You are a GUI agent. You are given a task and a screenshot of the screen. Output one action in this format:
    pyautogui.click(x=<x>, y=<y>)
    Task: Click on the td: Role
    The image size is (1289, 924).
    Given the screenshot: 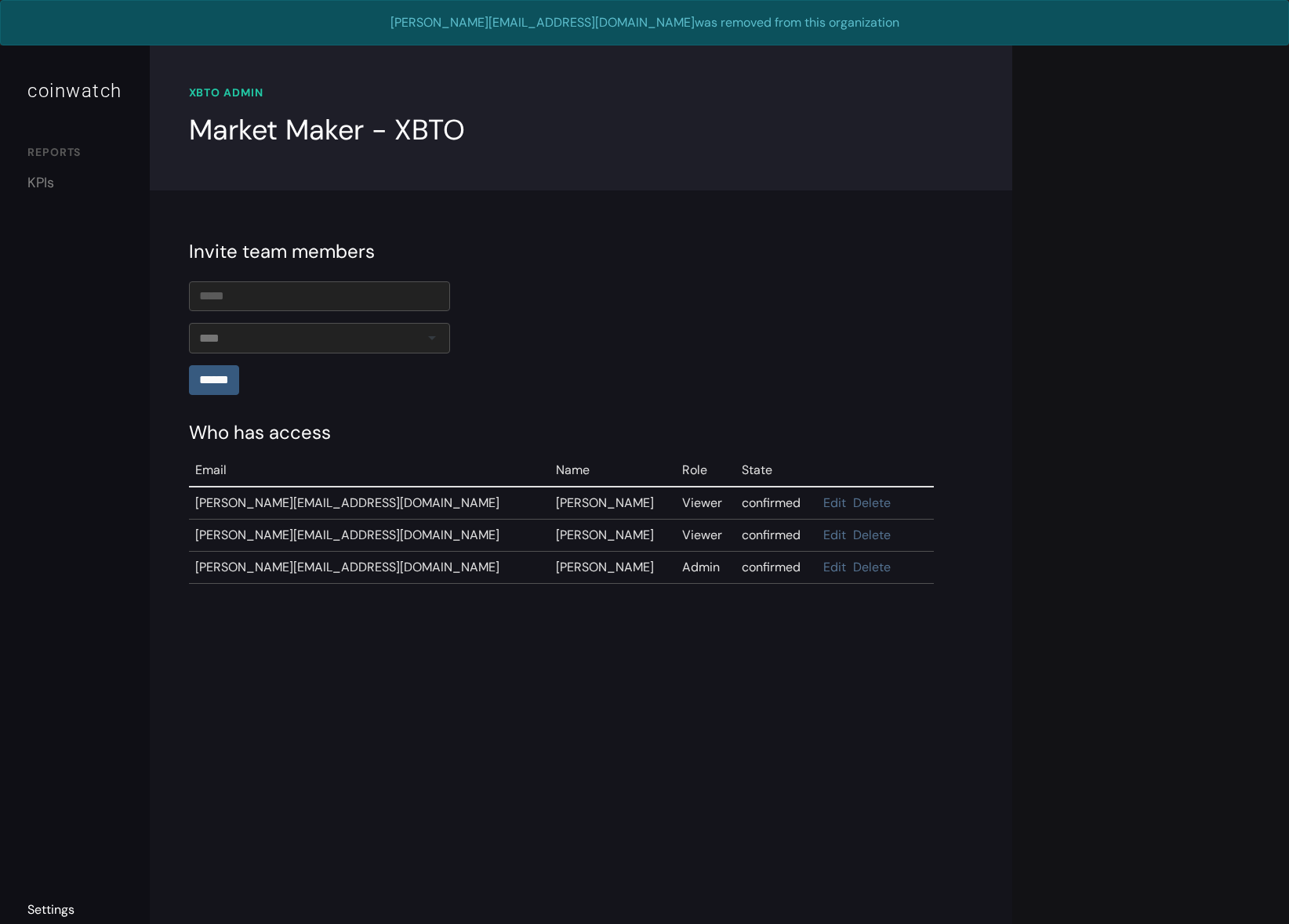 What is the action you would take?
    pyautogui.click(x=706, y=470)
    